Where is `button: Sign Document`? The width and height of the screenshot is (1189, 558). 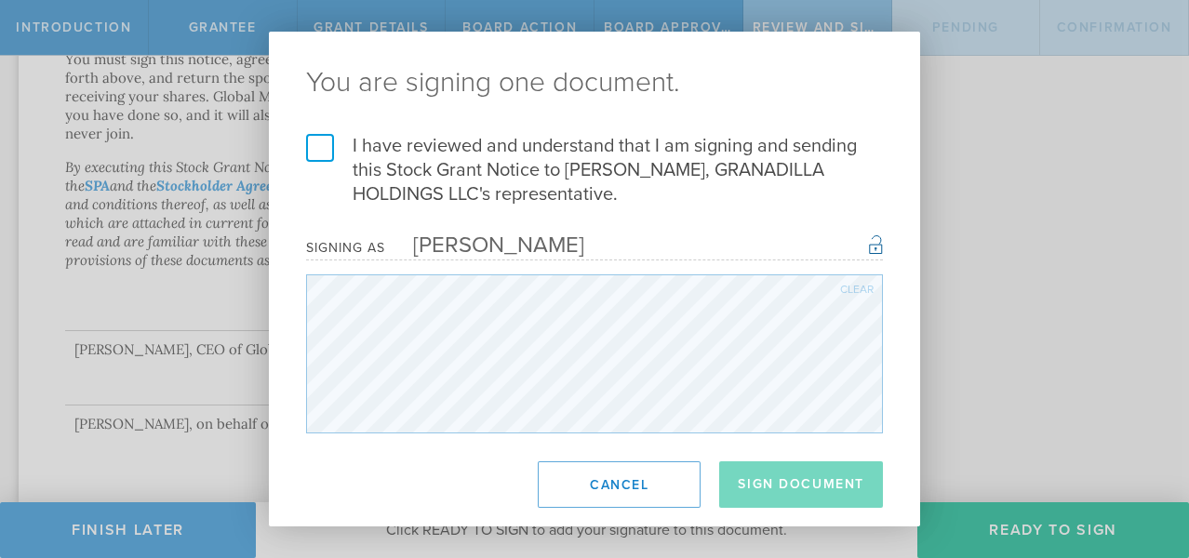
button: Sign Document is located at coordinates (801, 485).